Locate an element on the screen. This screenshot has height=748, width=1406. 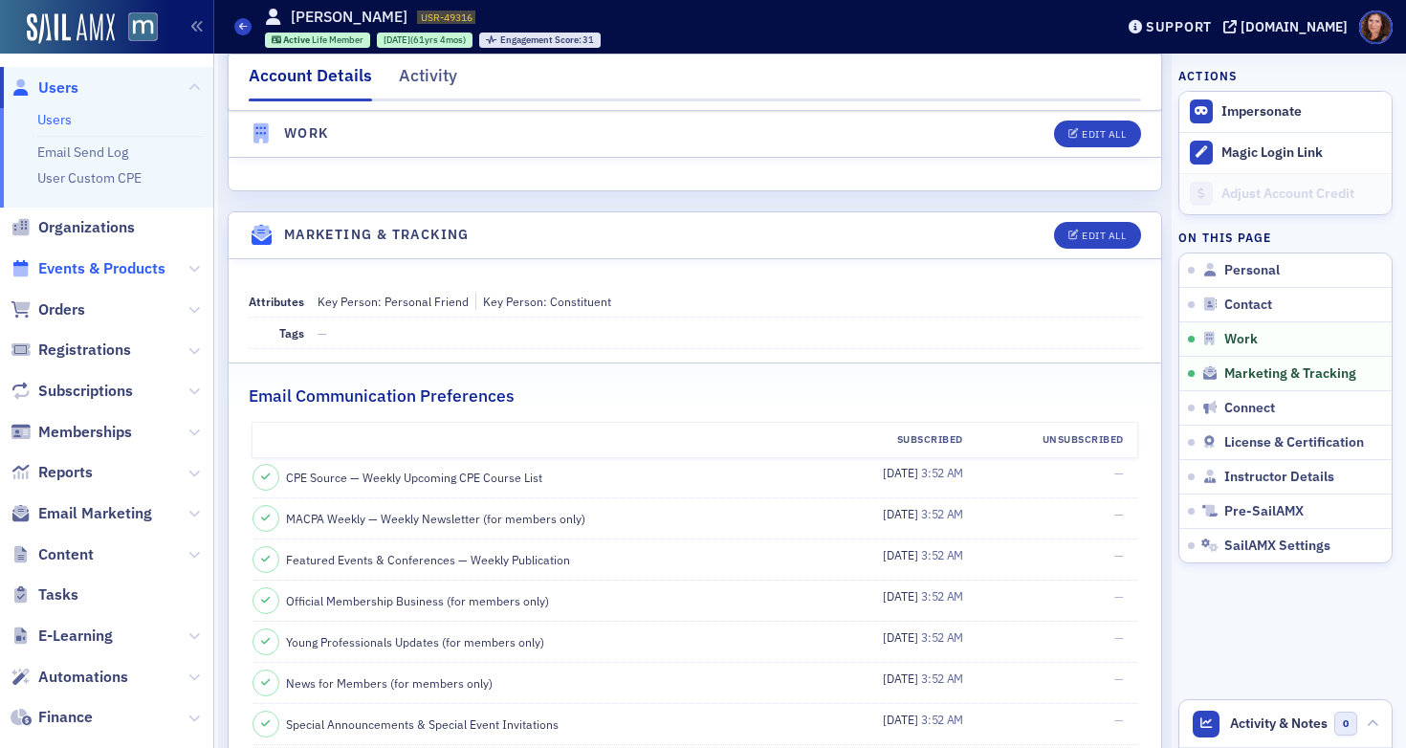
span: Tags is located at coordinates (292, 333).